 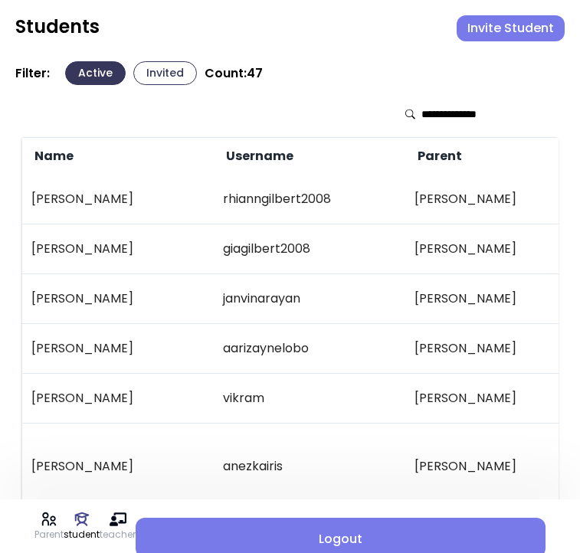 What do you see at coordinates (310, 249) in the screenshot?
I see `td: giagilbert2008` at bounding box center [310, 249].